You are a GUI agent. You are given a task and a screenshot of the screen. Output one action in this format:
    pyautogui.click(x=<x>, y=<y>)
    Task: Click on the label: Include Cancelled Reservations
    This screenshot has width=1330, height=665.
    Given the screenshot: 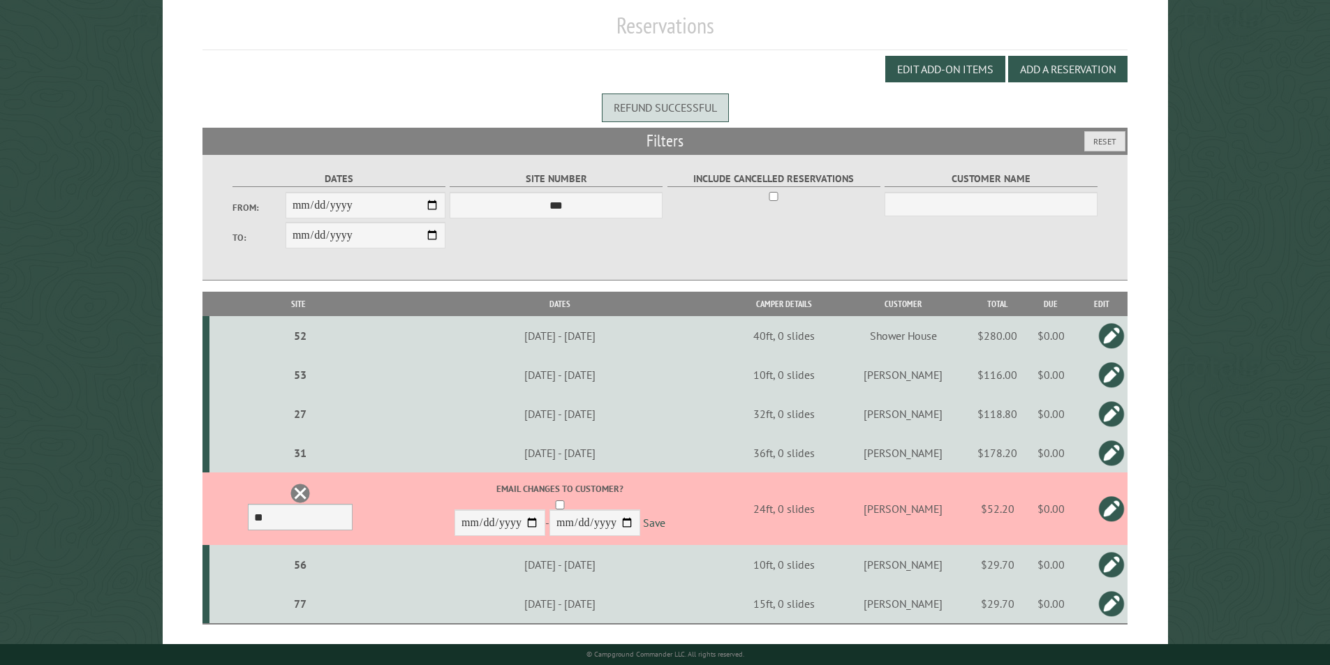 What is the action you would take?
    pyautogui.click(x=773, y=179)
    